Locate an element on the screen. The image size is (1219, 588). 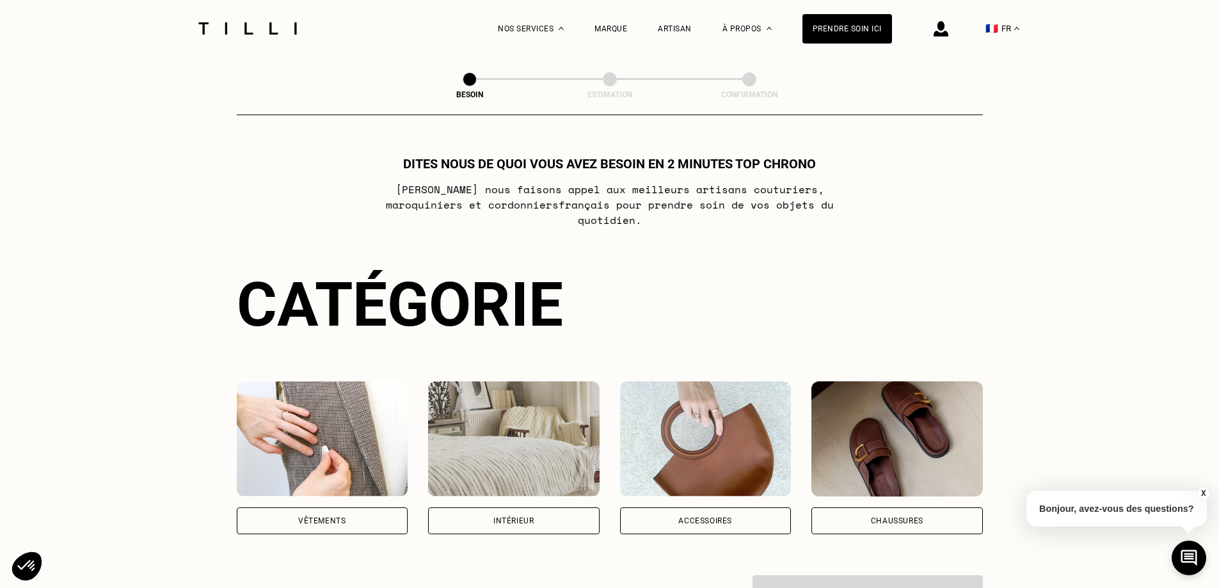
img: Menu déroulant is located at coordinates (561, 28).